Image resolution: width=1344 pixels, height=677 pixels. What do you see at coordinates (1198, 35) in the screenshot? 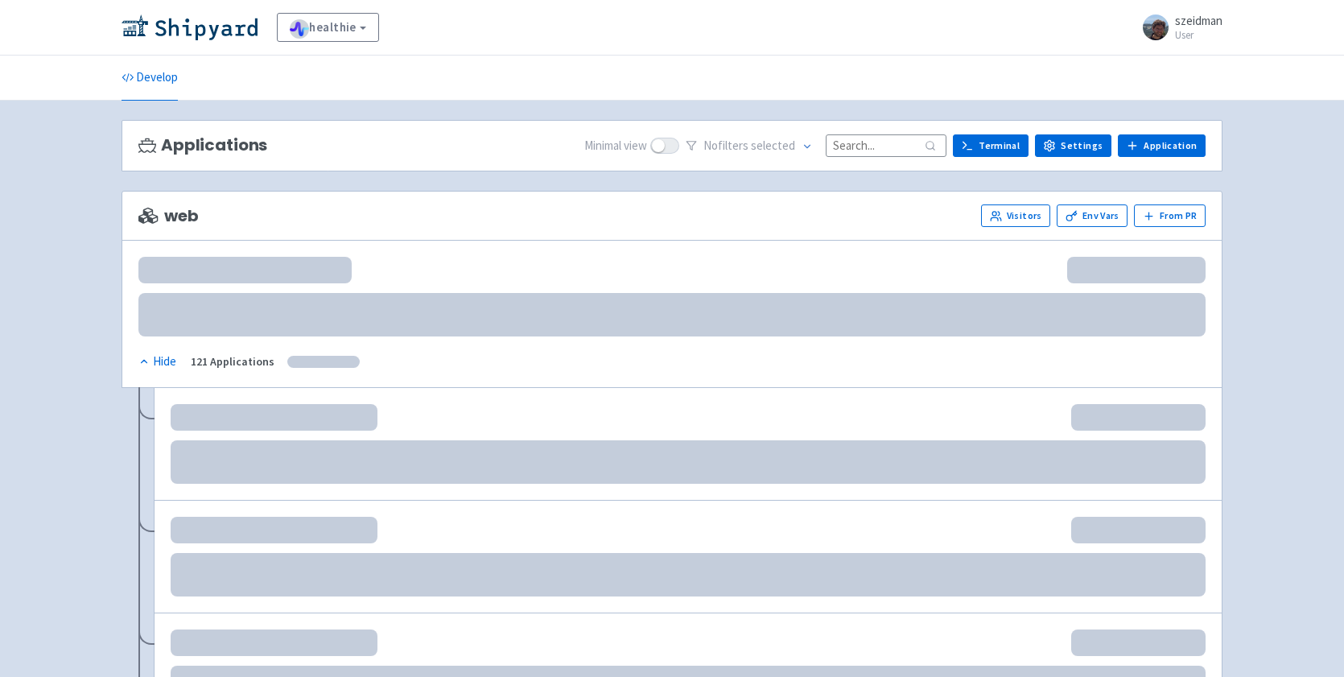
I see `small: User` at bounding box center [1198, 35].